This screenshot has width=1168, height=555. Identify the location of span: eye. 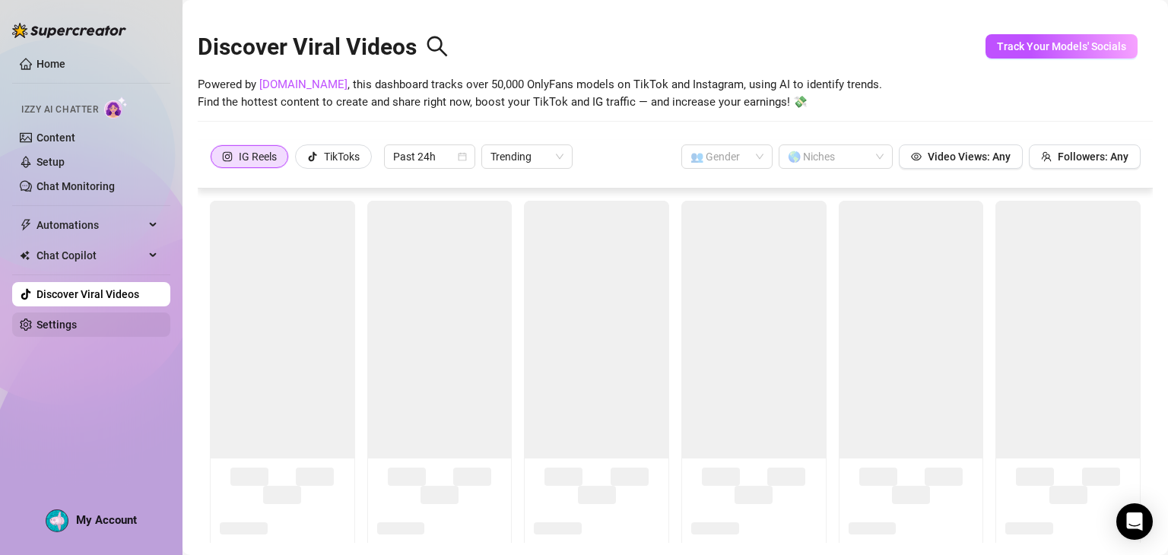
(916, 157).